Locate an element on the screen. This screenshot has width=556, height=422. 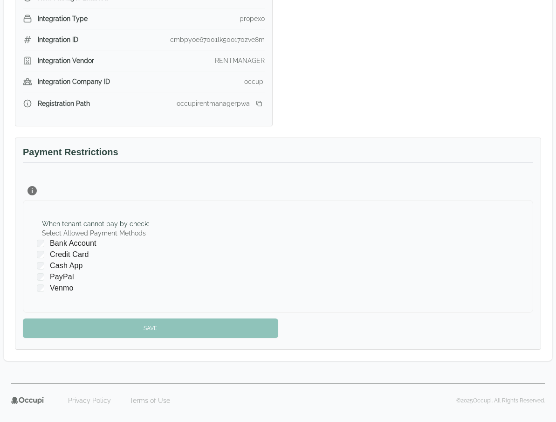
div: propexo is located at coordinates (252, 19).